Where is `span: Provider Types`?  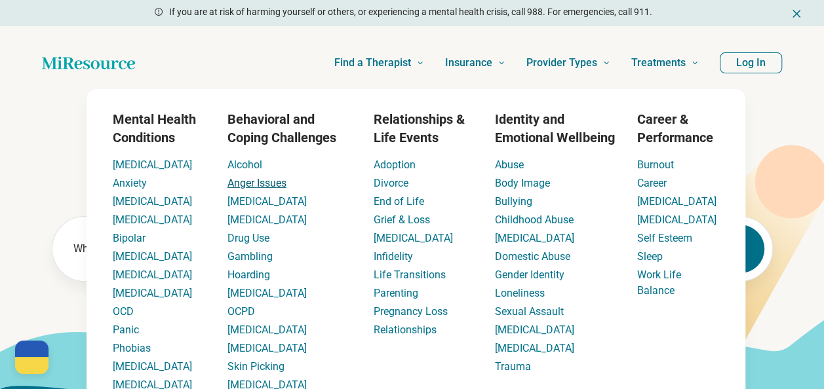 span: Provider Types is located at coordinates (562, 63).